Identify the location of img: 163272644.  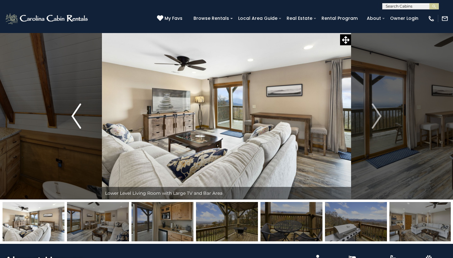
(162, 222).